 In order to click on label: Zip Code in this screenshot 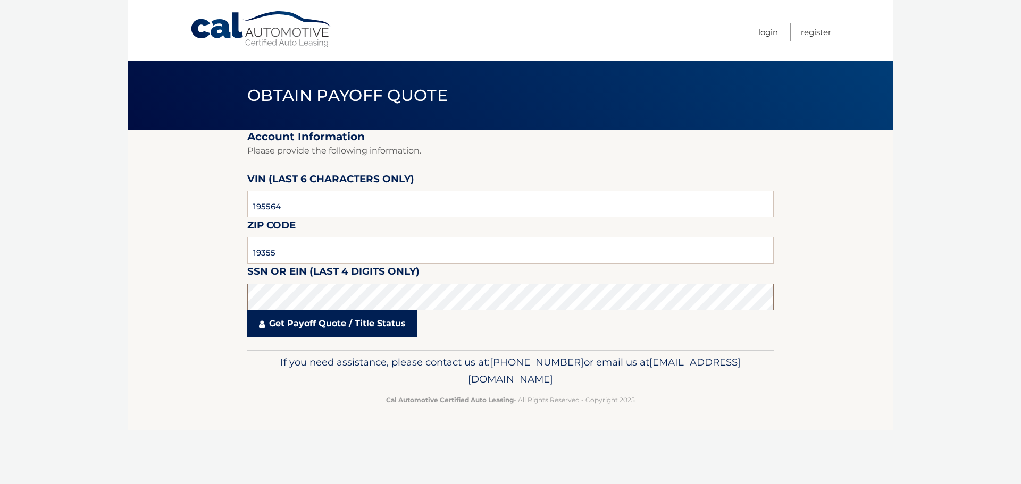, I will do `click(271, 227)`.